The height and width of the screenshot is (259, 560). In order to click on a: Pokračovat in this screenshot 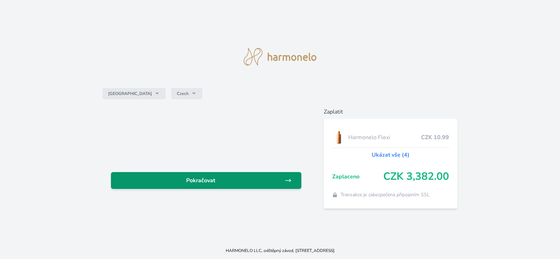, I will do `click(206, 180)`.